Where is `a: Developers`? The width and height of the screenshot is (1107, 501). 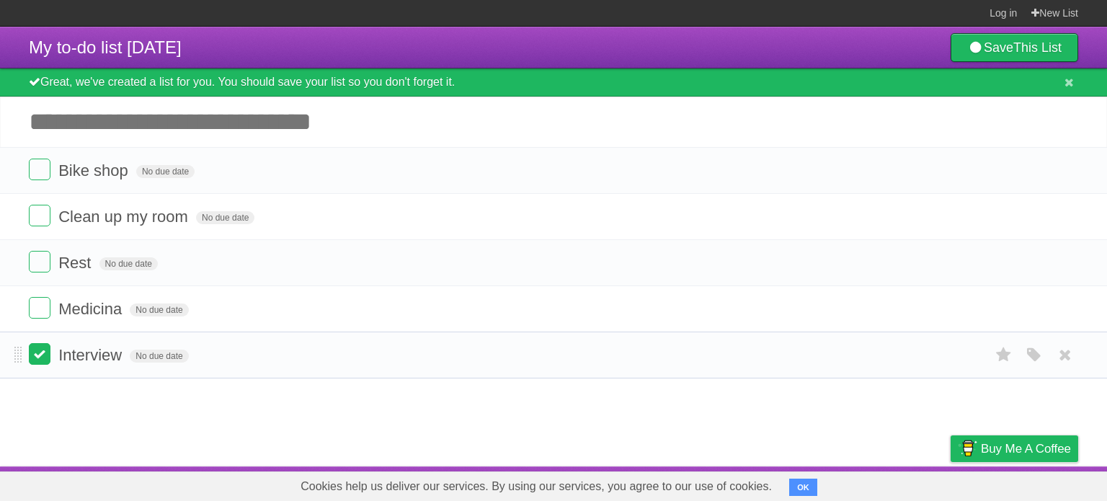
a: Developers is located at coordinates (835, 484).